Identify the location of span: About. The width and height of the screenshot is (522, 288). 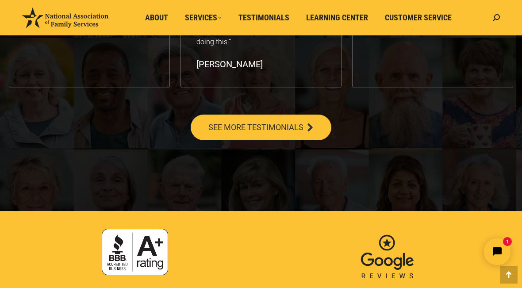
(157, 18).